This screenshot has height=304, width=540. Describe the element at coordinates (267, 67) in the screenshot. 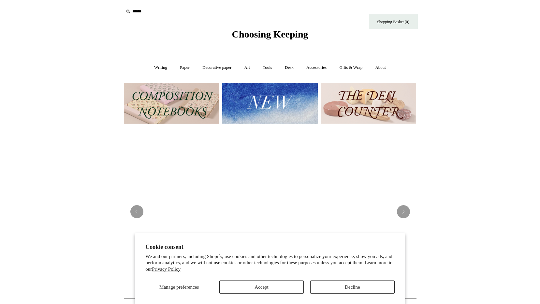

I see `a: Tools` at that location.